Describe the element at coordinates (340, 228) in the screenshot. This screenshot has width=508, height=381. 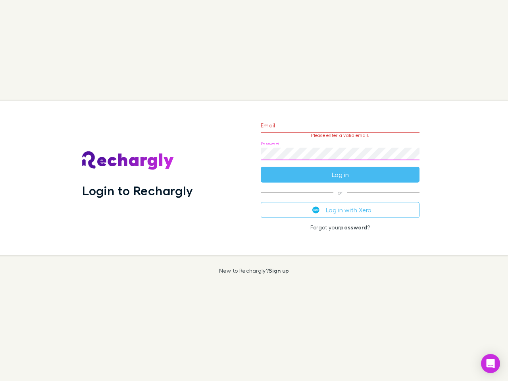
I see `p: Forgot your ?` at that location.